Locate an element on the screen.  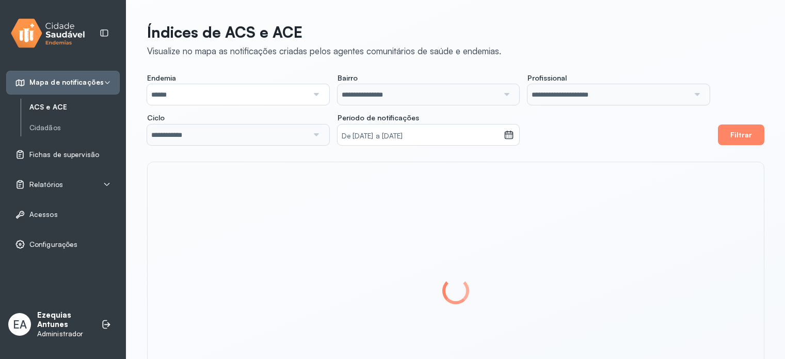
a: Fichas de supervisão is located at coordinates (63, 154).